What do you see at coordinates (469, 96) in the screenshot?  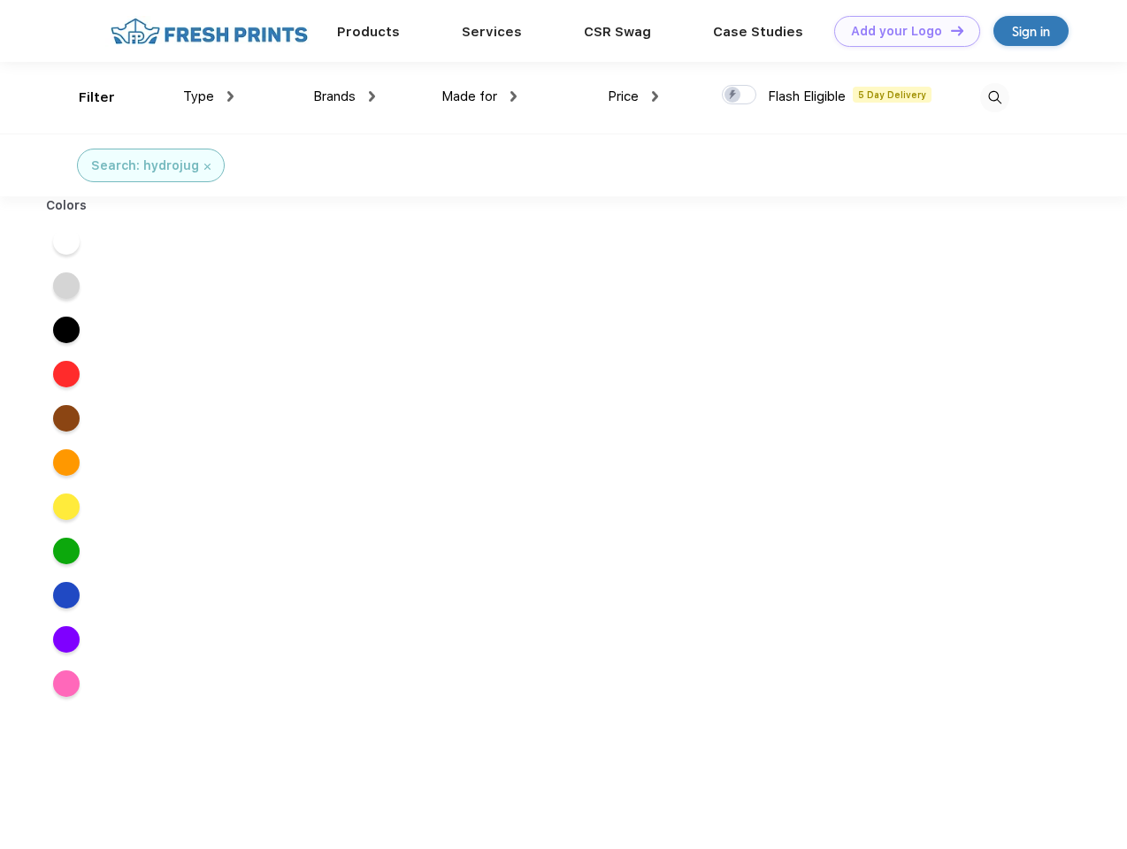 I see `span: Made for` at bounding box center [469, 96].